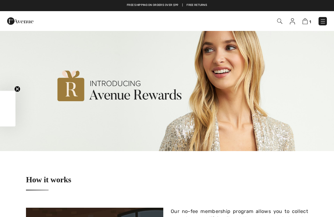 Image resolution: width=334 pixels, height=217 pixels. I want to click on h1: How it works, so click(49, 183).